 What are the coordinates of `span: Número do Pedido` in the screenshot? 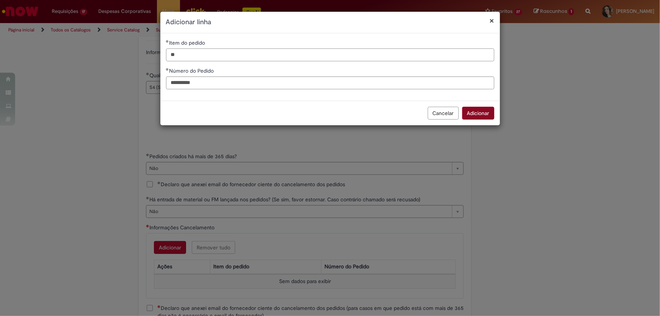 It's located at (193, 71).